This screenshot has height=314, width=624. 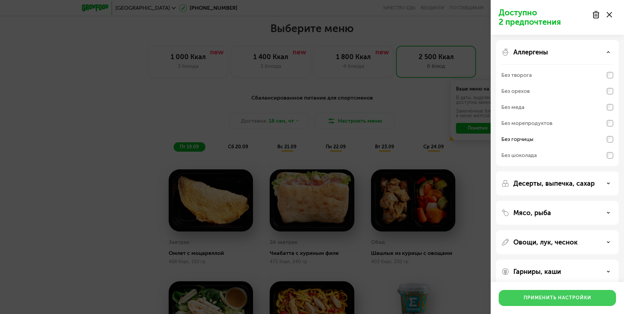 I want to click on p: Десерты, выпечка, сахар, so click(x=554, y=183).